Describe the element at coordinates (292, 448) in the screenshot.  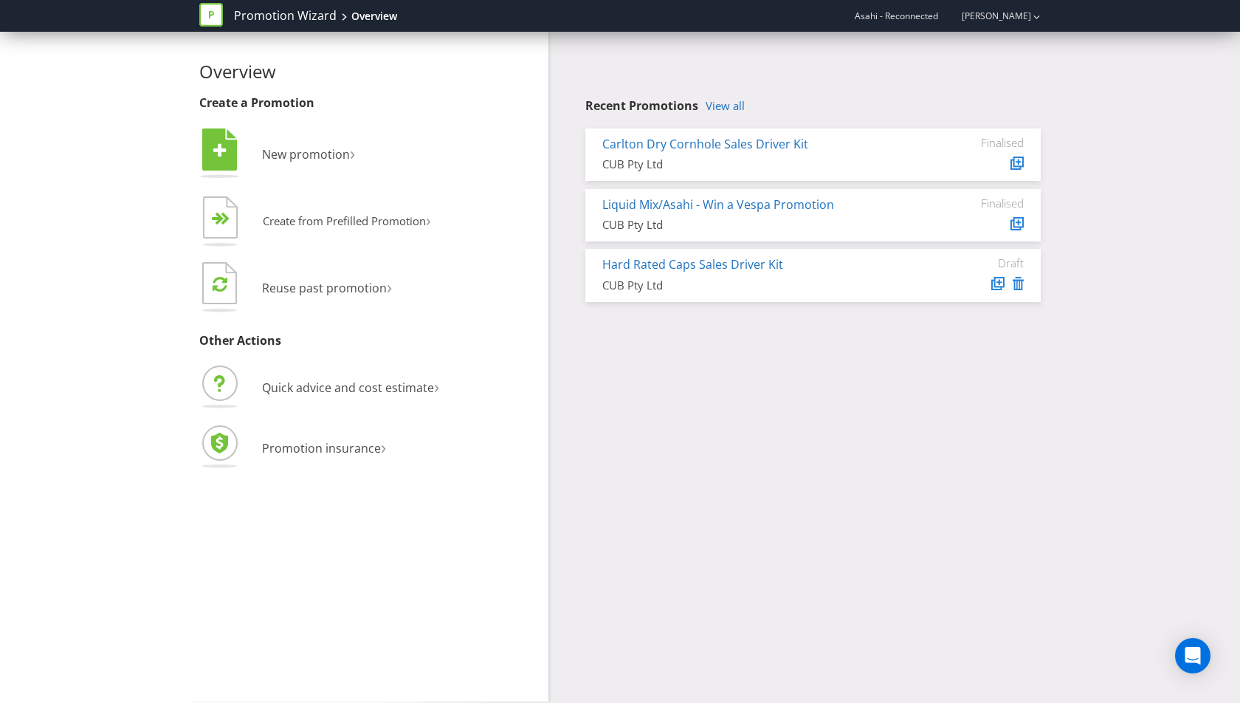
I see `a: Promotion insurance›` at that location.